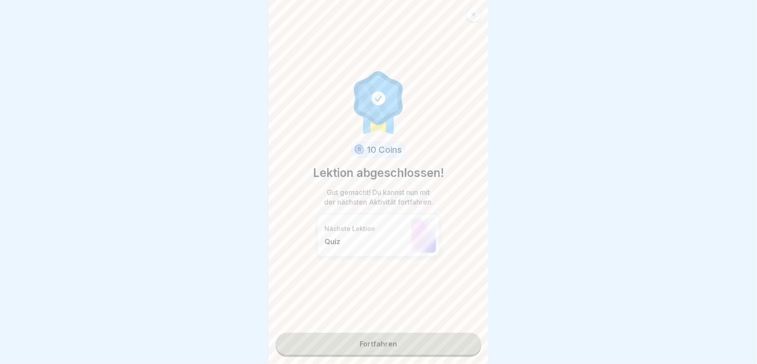 This screenshot has width=757, height=364. I want to click on p: Quiz, so click(366, 242).